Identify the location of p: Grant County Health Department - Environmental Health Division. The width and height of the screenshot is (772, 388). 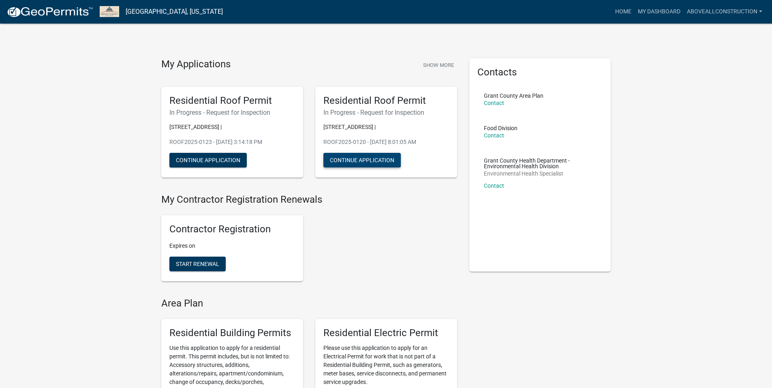
(540, 163).